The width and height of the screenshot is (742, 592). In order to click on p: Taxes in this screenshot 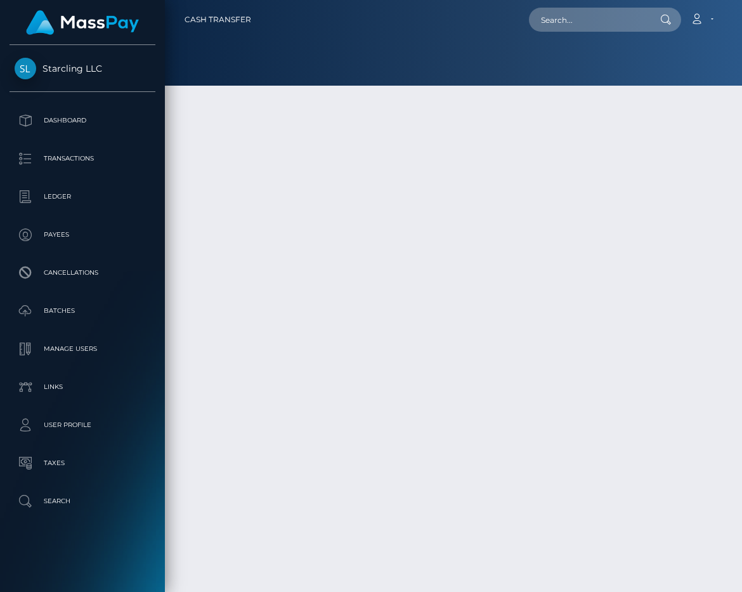, I will do `click(82, 463)`.